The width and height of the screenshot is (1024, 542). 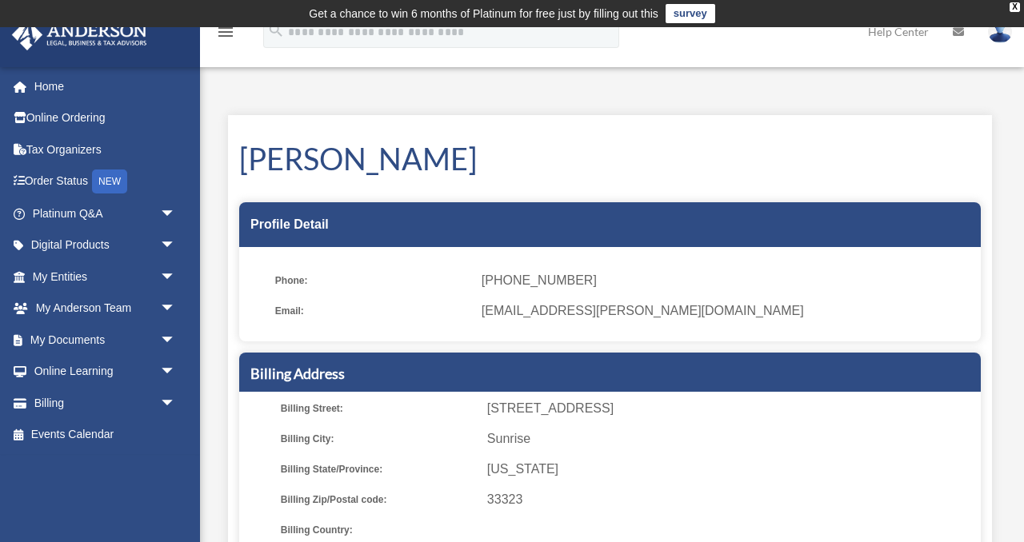 I want to click on div: Get a chance to win 6 months of Platinum for free just by filling out this, so click(x=483, y=14).